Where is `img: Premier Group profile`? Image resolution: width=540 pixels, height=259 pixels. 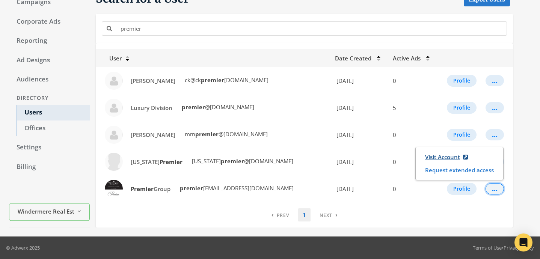 img: Premier Group profile is located at coordinates (114, 189).